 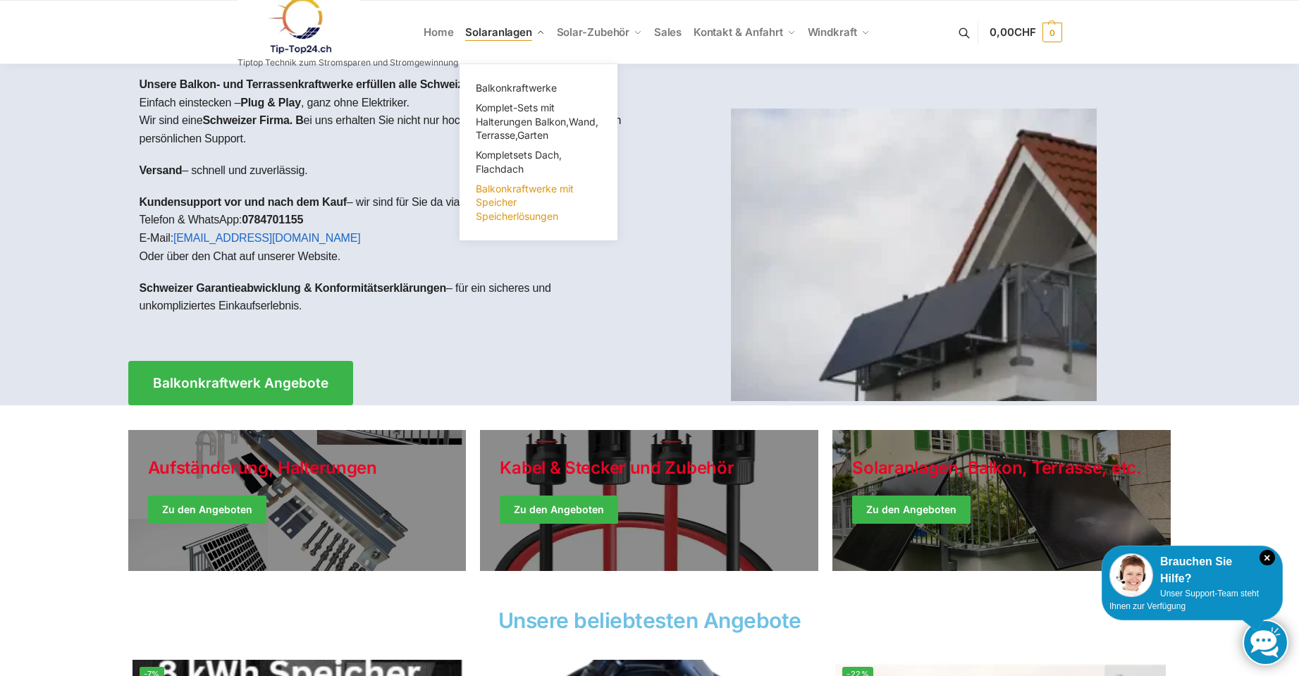 I want to click on span: Windkraft, so click(x=833, y=32).